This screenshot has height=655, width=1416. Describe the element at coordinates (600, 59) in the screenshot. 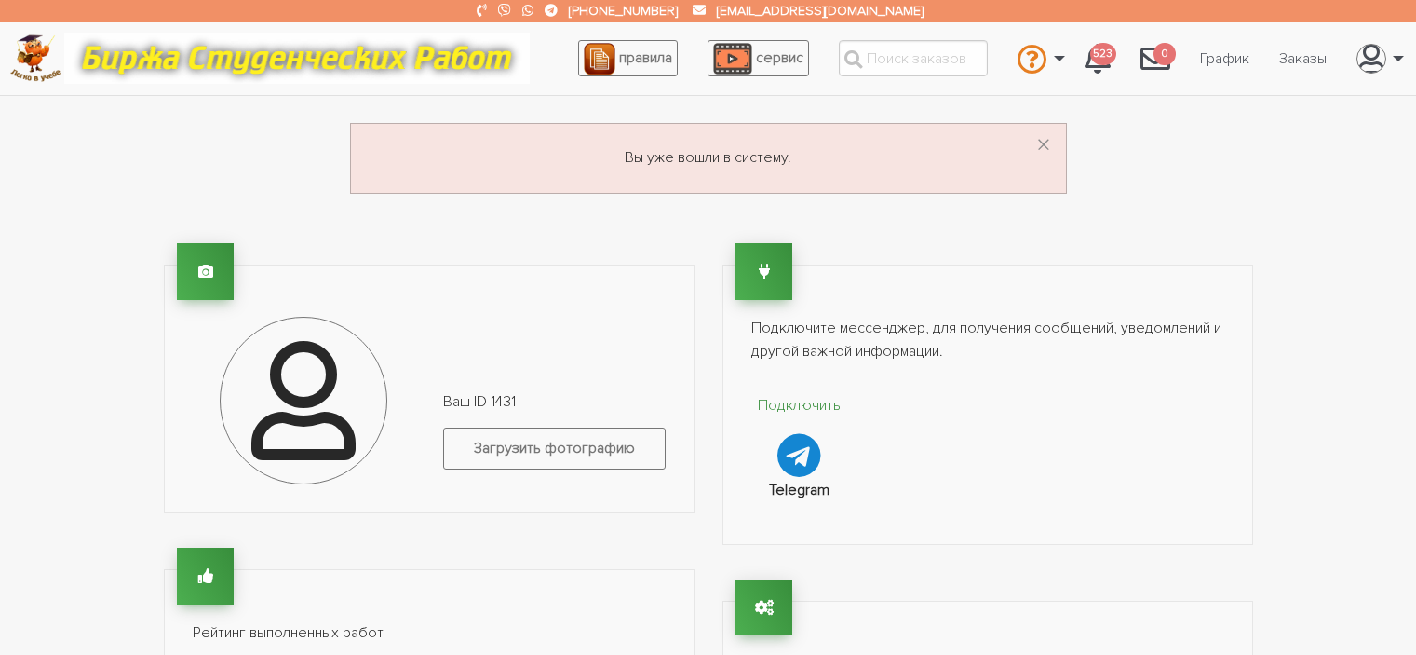

I see `img: agreement_icon-feca34a61ba7f3d1581b08bc946b2ec1ccb426f67415f344566775c155b7f62c.png` at that location.